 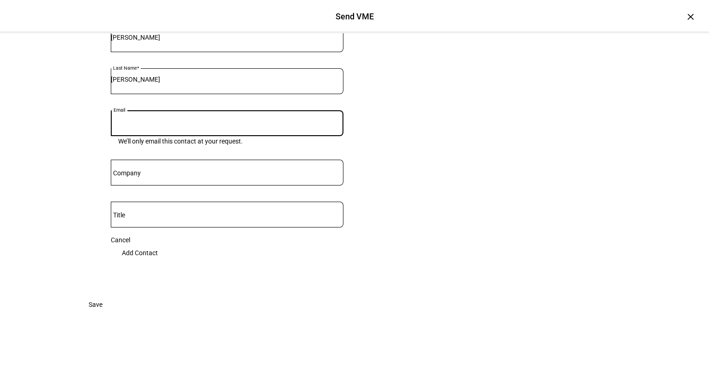 I want to click on div: Cancel, so click(x=227, y=240).